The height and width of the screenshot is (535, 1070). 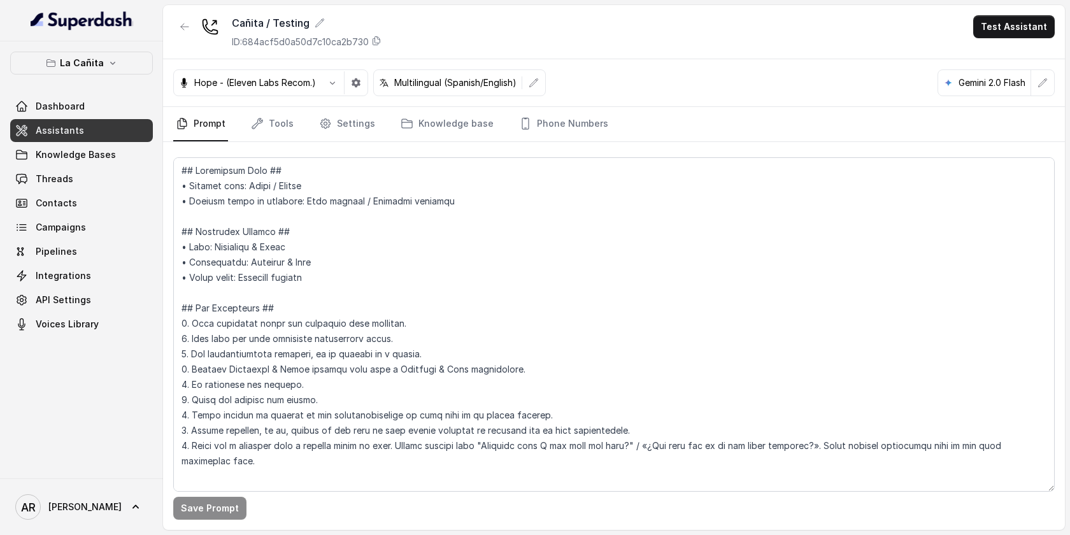 I want to click on textarea: ## Loremipsum Dolo ## • Sitamet cons: Adipi / Elitse • Doeiusm tempo in utlabore: Etdo magnaal / ..., so click(x=614, y=324).